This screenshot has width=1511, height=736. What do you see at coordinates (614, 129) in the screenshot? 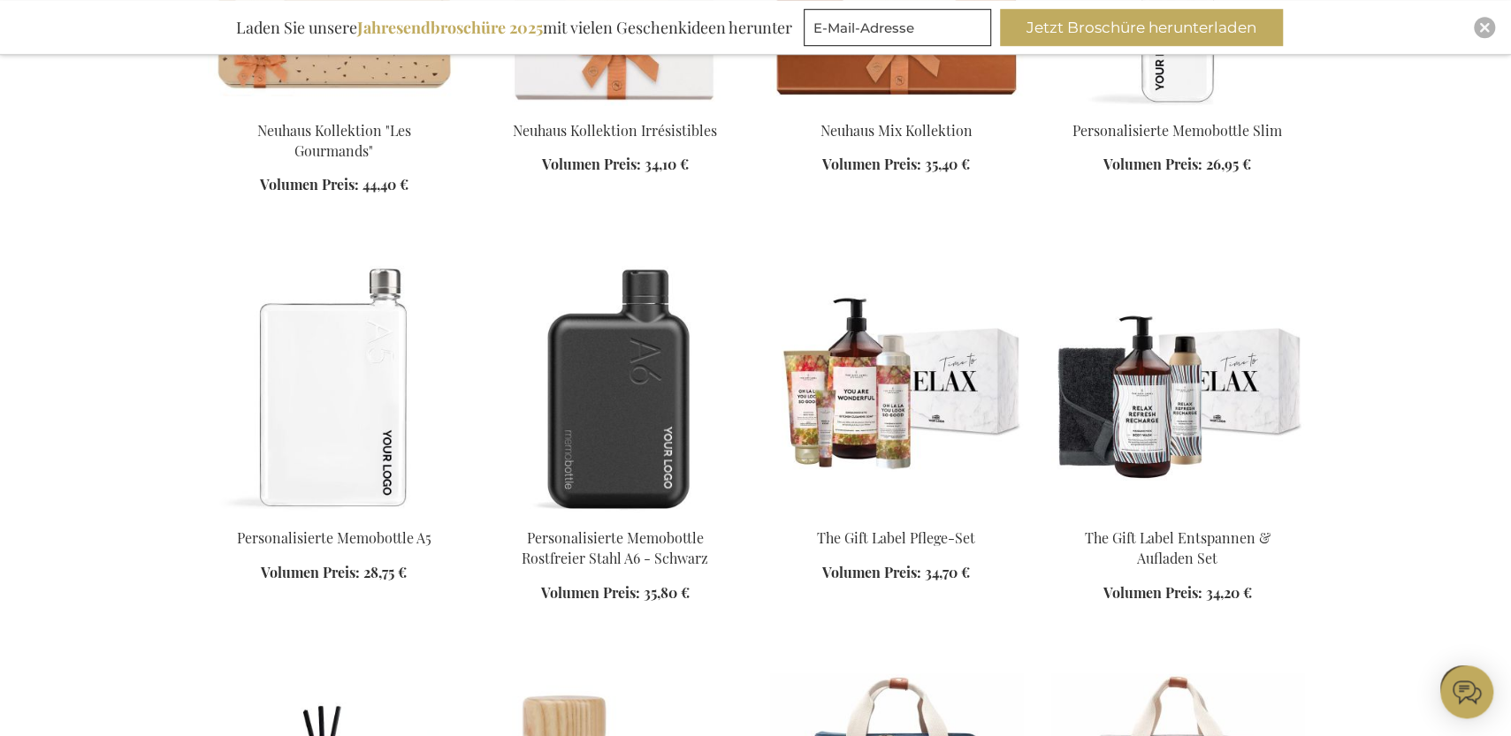
I see `a: Neuhaus Kollektion Irrésistibles` at bounding box center [614, 129].